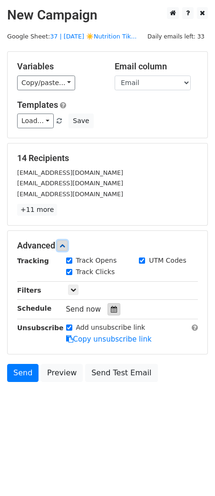 The image size is (215, 496). Describe the element at coordinates (23, 373) in the screenshot. I see `a: Send` at that location.